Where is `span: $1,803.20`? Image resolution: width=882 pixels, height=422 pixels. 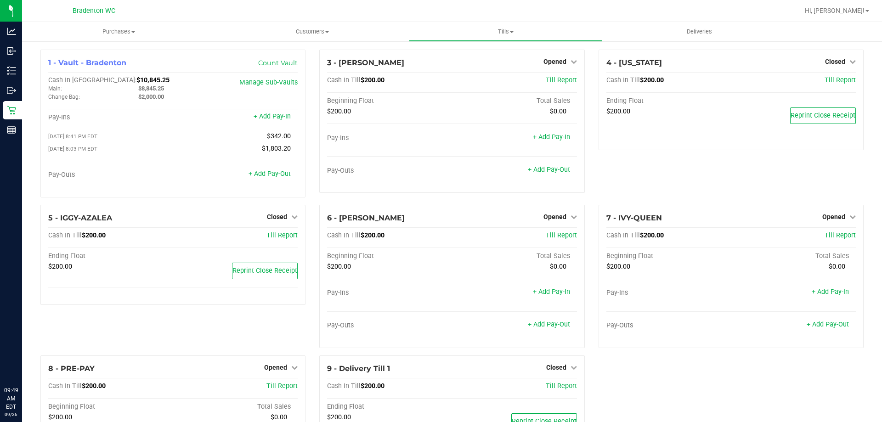 span: $1,803.20 is located at coordinates (276, 148).